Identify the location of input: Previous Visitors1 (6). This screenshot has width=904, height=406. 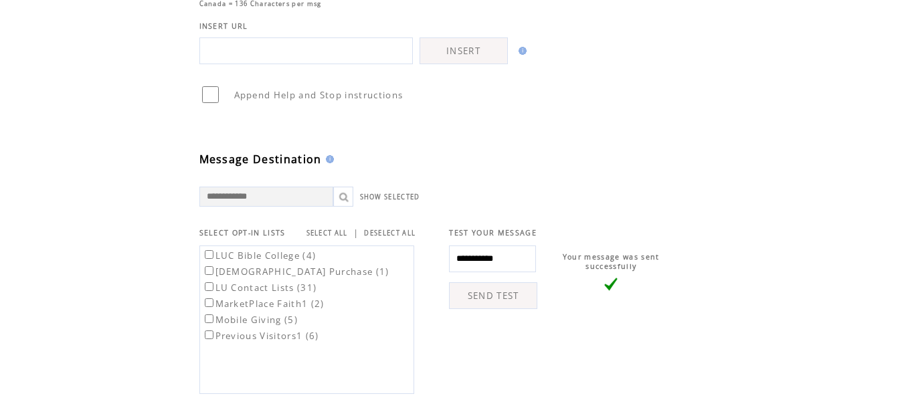
(209, 335).